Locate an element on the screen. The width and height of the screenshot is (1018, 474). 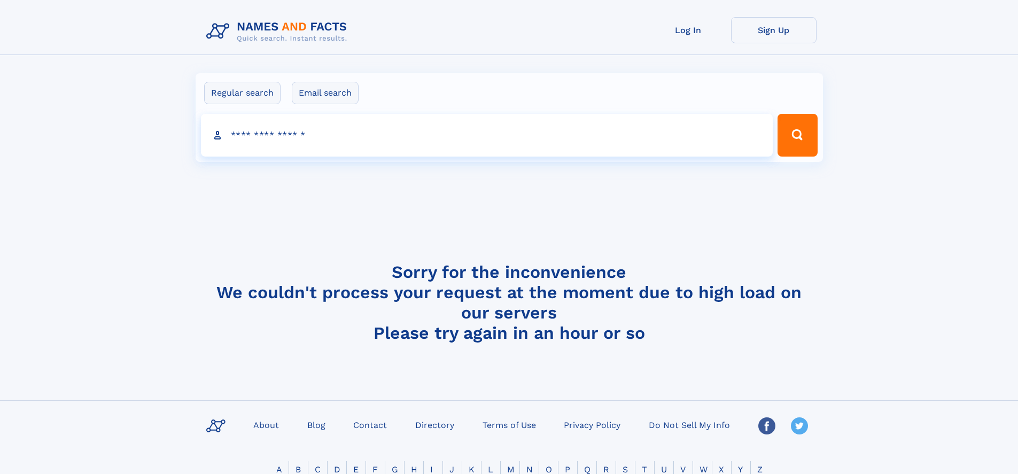
a: Contact is located at coordinates (370, 424).